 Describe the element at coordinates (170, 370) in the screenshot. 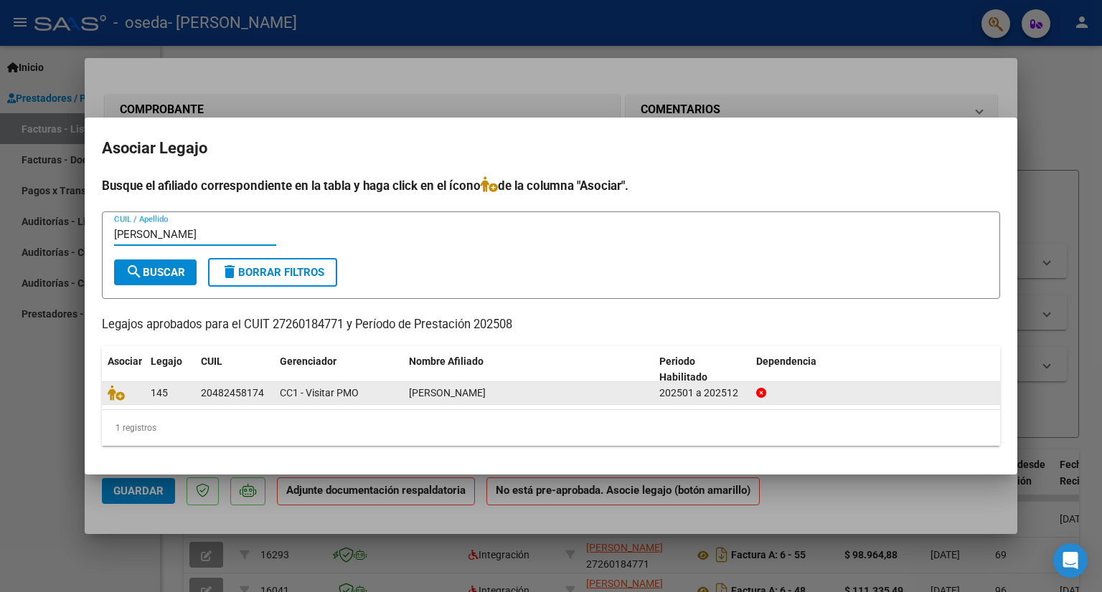

I see `datatable-header-cell: Legajo` at that location.